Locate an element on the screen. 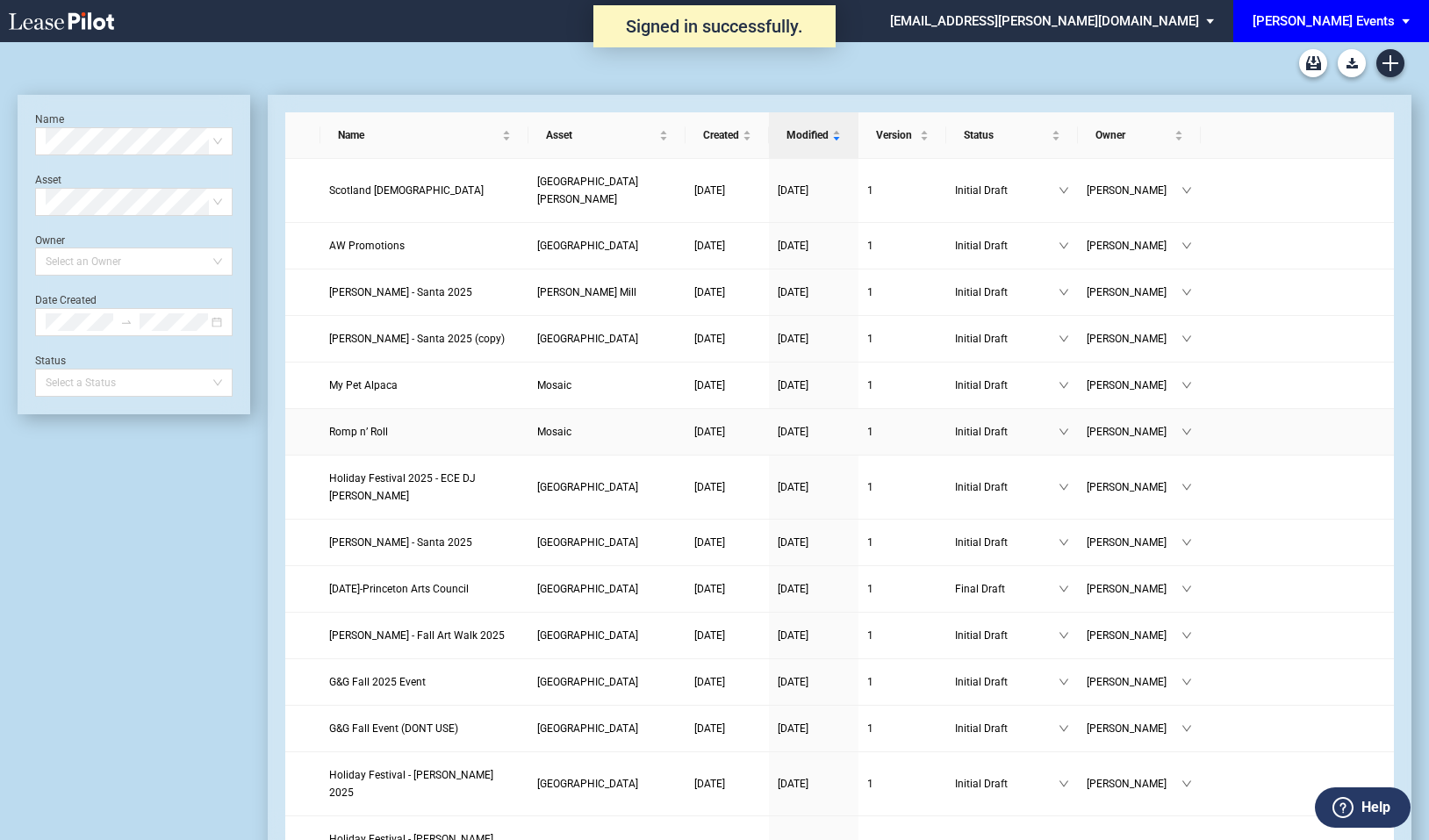  a: G&G Fall 2025 Event is located at coordinates (424, 682).